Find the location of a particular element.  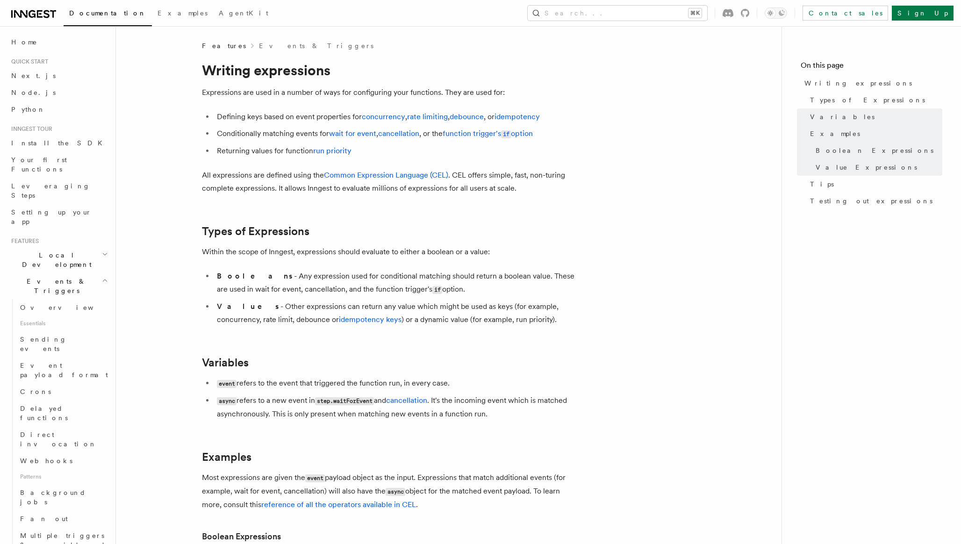

span: Fan out is located at coordinates (44, 519).